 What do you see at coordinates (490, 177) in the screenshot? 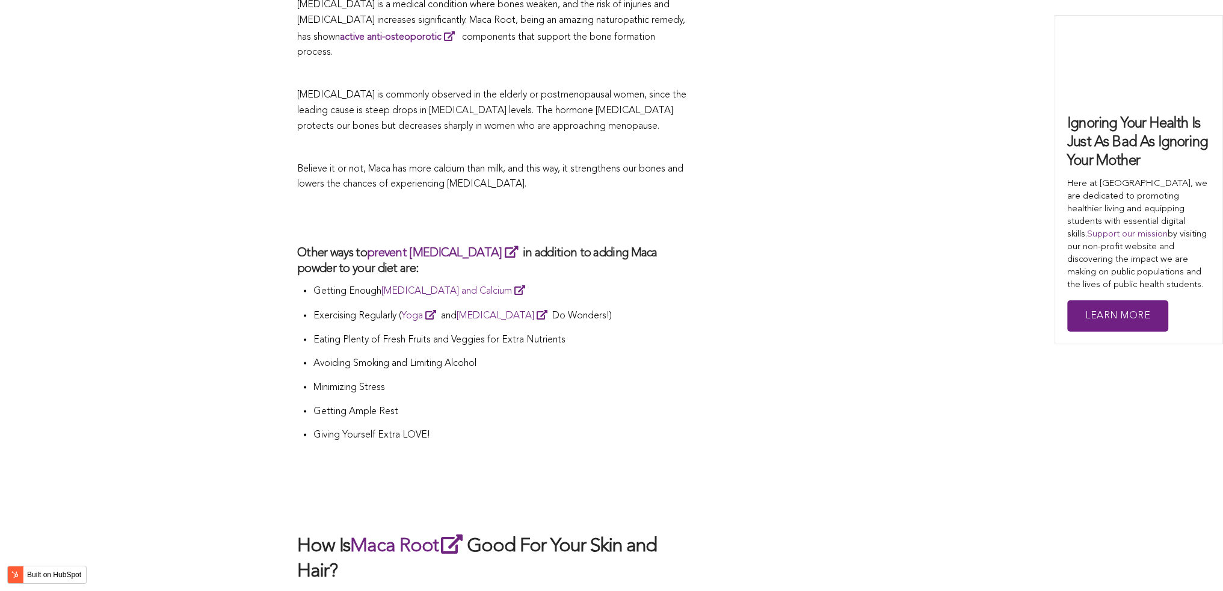
I see `span: Believe it or not, Maca has more calcium than milk, and this way, it strengthens our bones and lo...` at bounding box center [490, 177].